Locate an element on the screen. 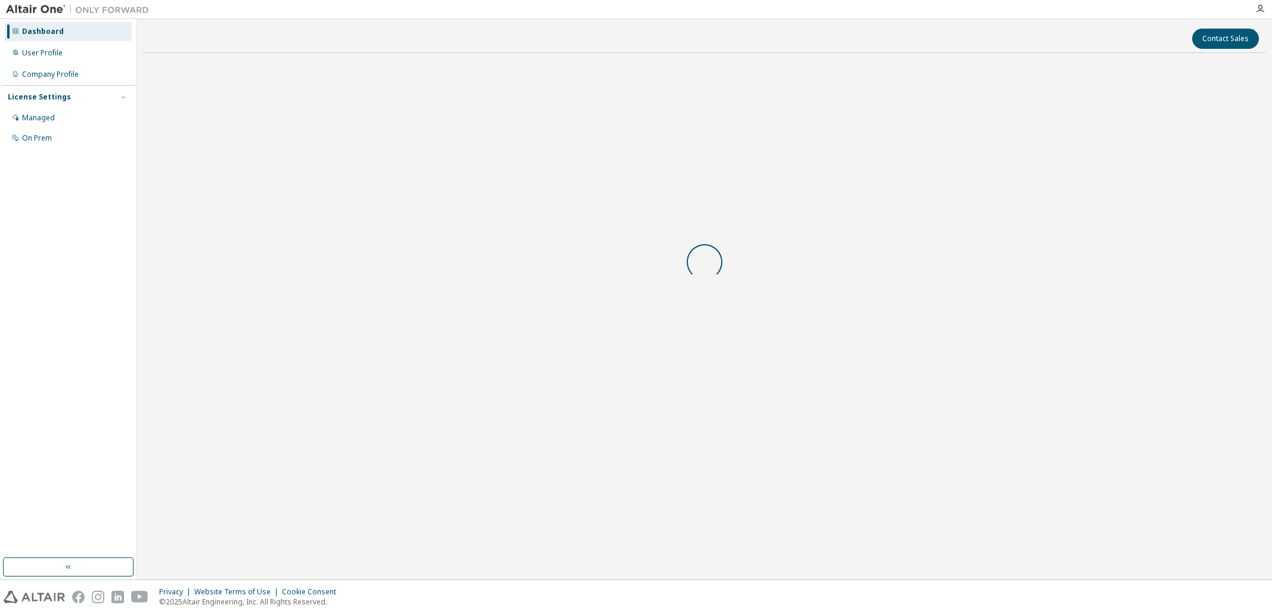  img: youtube.svg is located at coordinates (139, 597).